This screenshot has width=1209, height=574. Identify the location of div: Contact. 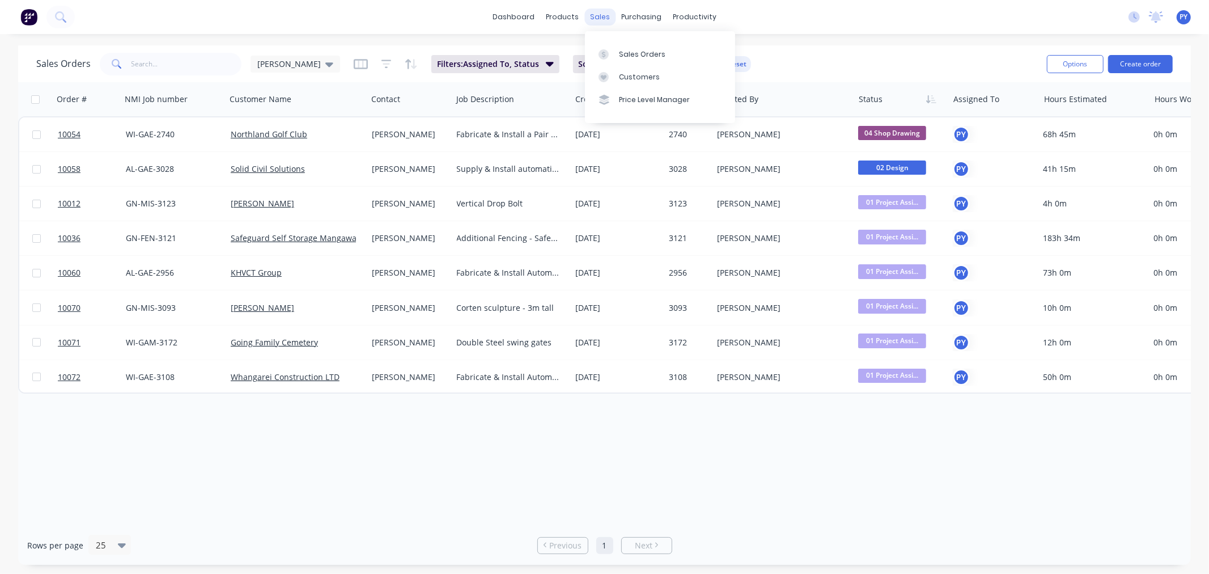
(385, 99).